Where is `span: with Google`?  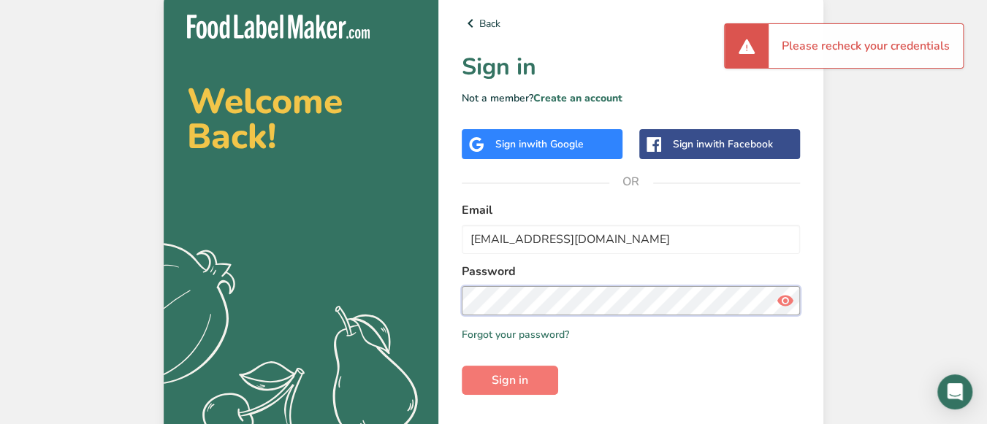 span: with Google is located at coordinates (555, 144).